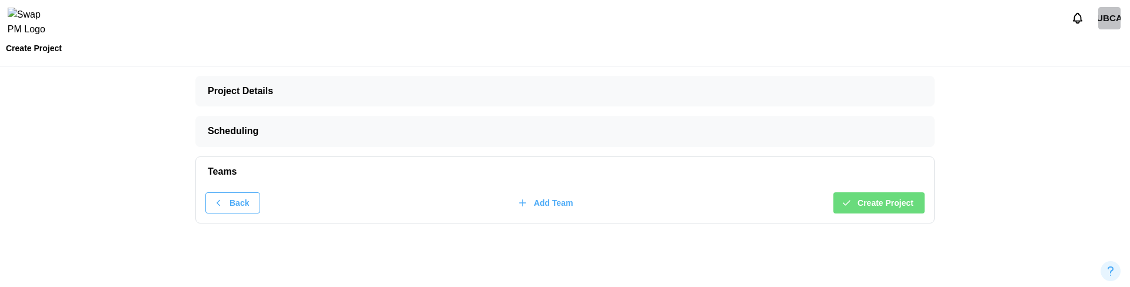  What do you see at coordinates (239, 203) in the screenshot?
I see `span: Back` at bounding box center [239, 203].